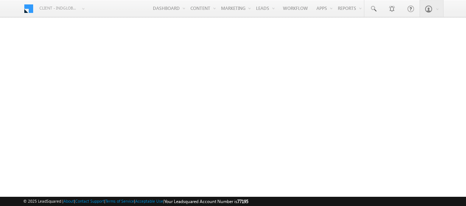 The height and width of the screenshot is (206, 466). Describe the element at coordinates (69, 201) in the screenshot. I see `a: About` at that location.